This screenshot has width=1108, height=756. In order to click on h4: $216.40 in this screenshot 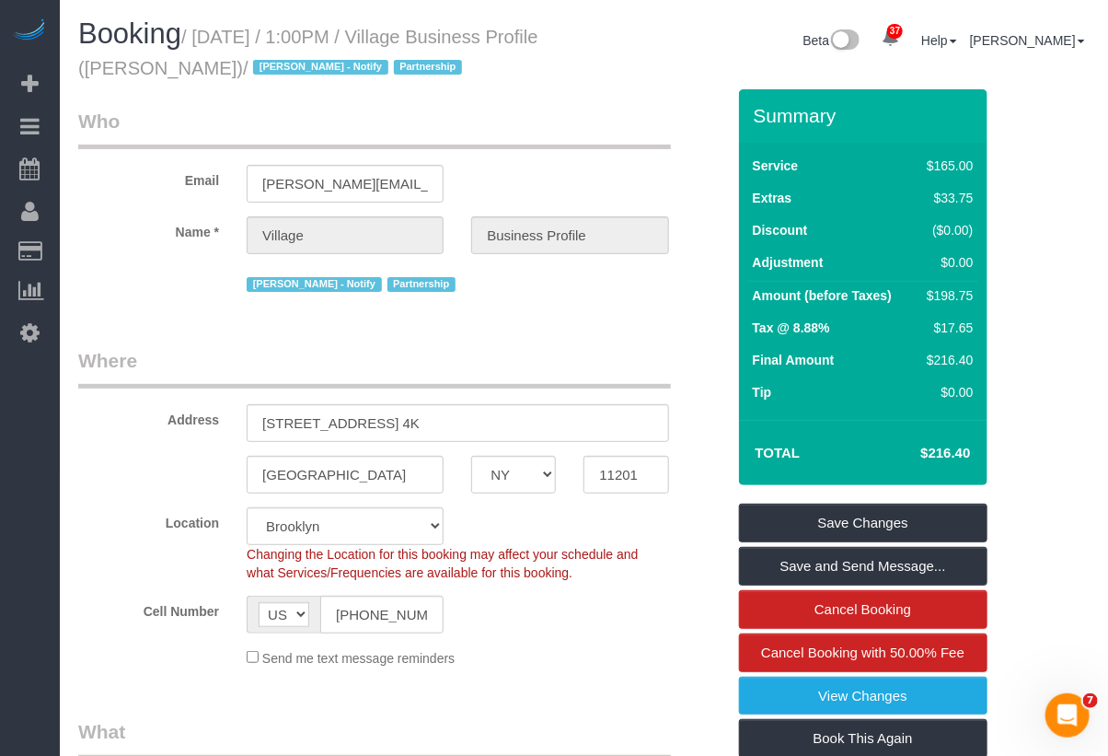, I will do `click(918, 453)`.